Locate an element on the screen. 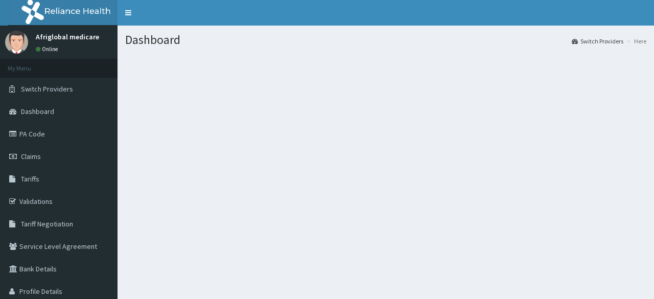 The height and width of the screenshot is (299, 654). a: Online is located at coordinates (48, 49).